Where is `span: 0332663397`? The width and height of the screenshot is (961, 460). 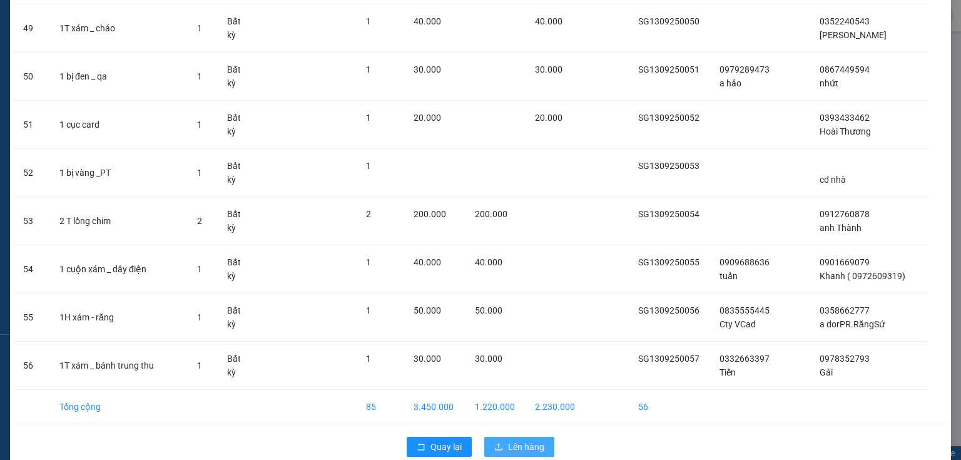 span: 0332663397 is located at coordinates (744, 358).